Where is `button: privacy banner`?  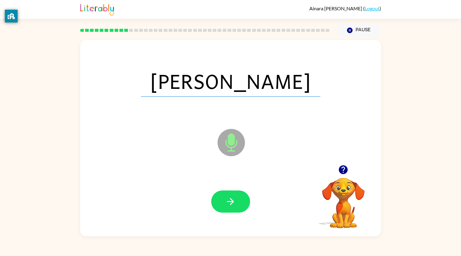 button: privacy banner is located at coordinates (11, 16).